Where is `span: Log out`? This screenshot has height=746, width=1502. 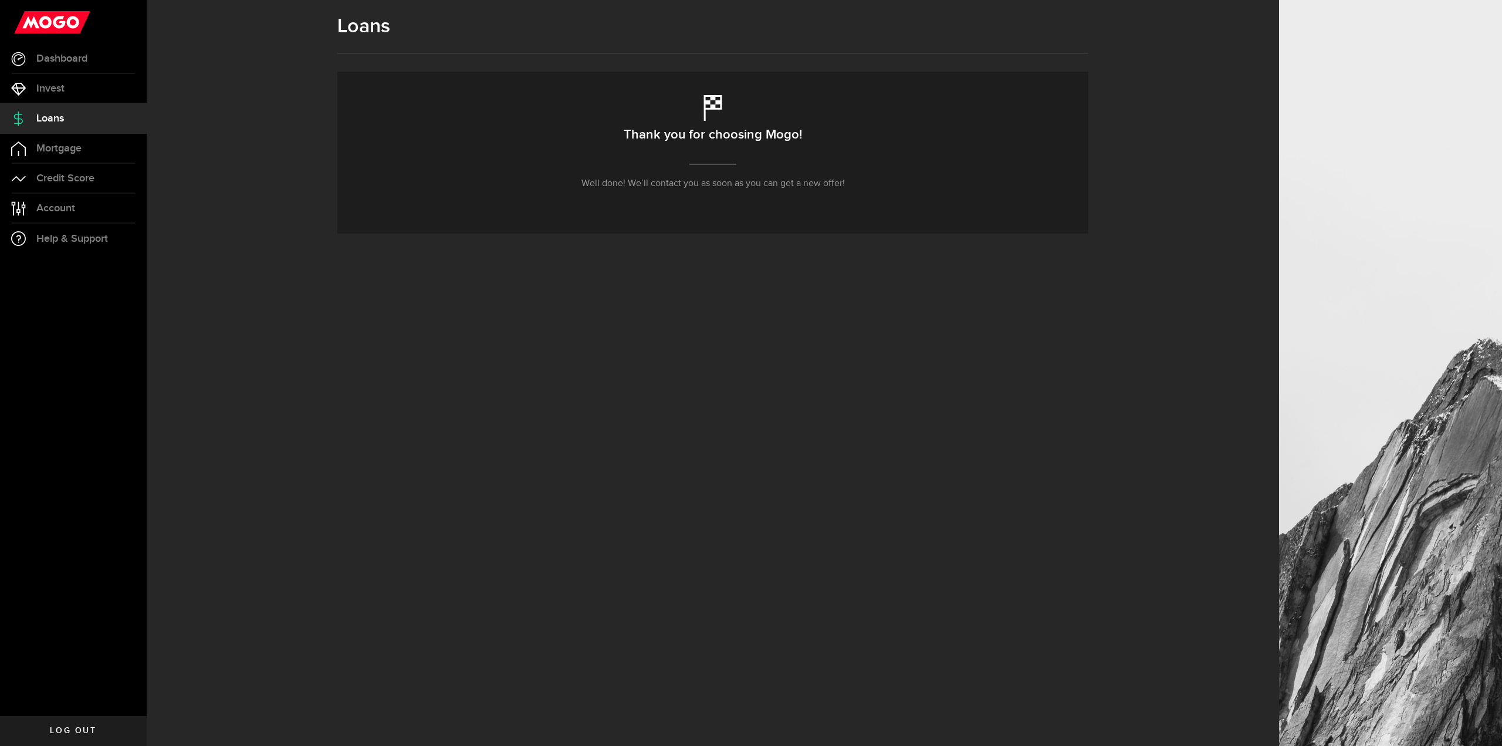
span: Log out is located at coordinates (73, 731).